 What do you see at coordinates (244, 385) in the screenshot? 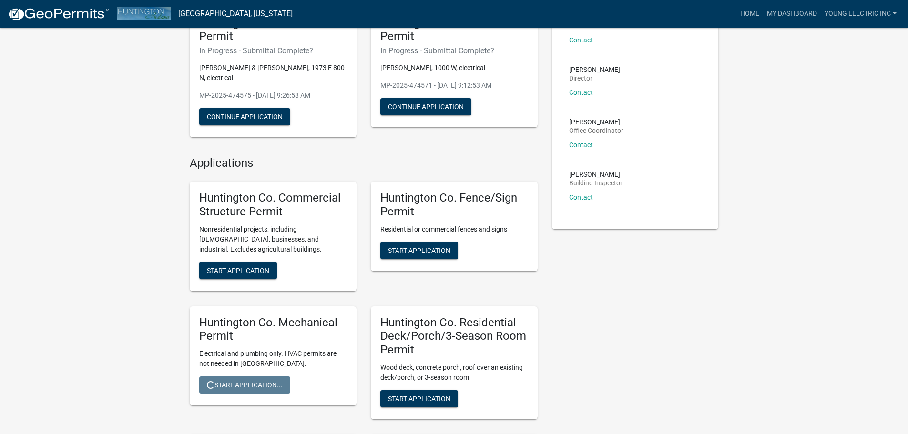
I see `button: Start Application...` at bounding box center [244, 385].